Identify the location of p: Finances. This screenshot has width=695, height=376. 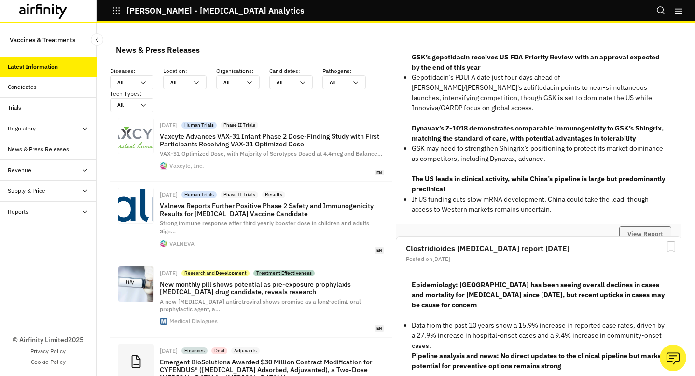
(195, 351).